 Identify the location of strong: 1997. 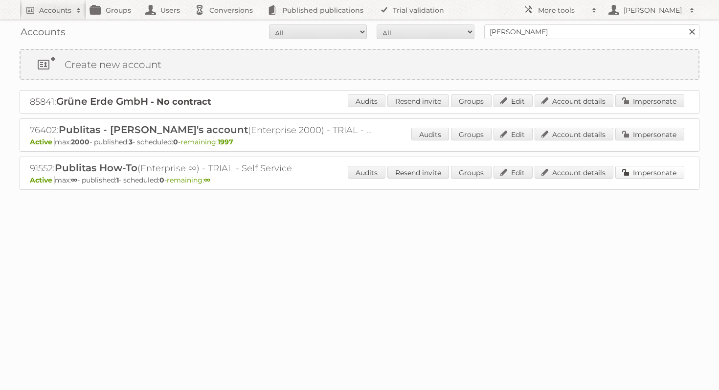
(225, 142).